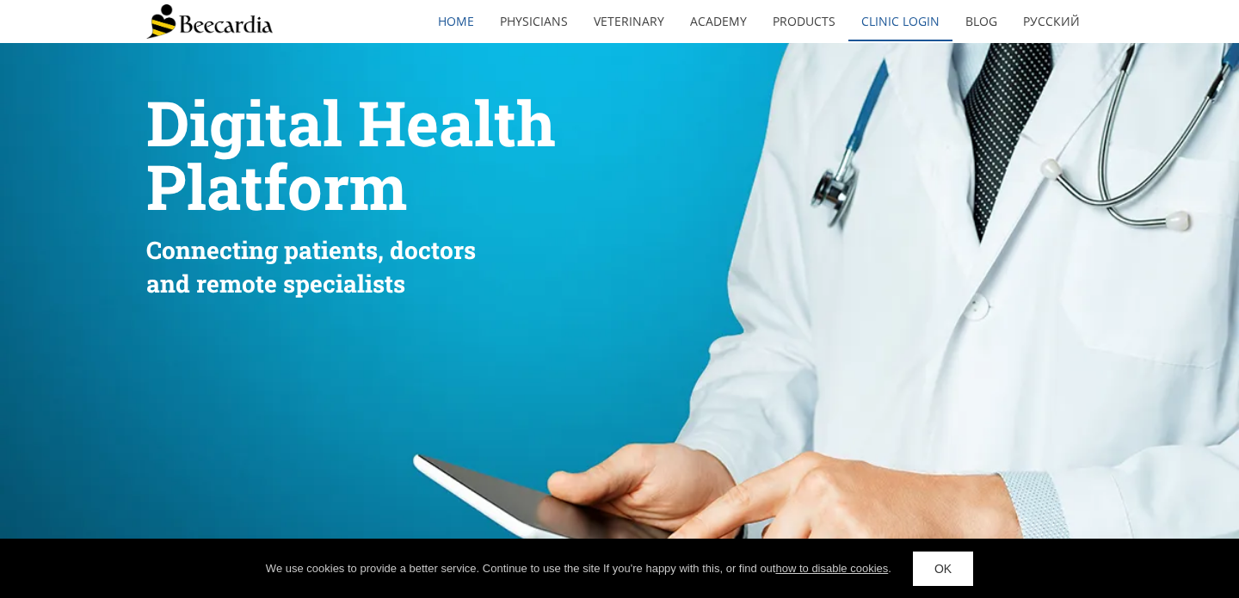 This screenshot has height=598, width=1239. Describe the element at coordinates (629, 22) in the screenshot. I see `a: Veterinary` at that location.